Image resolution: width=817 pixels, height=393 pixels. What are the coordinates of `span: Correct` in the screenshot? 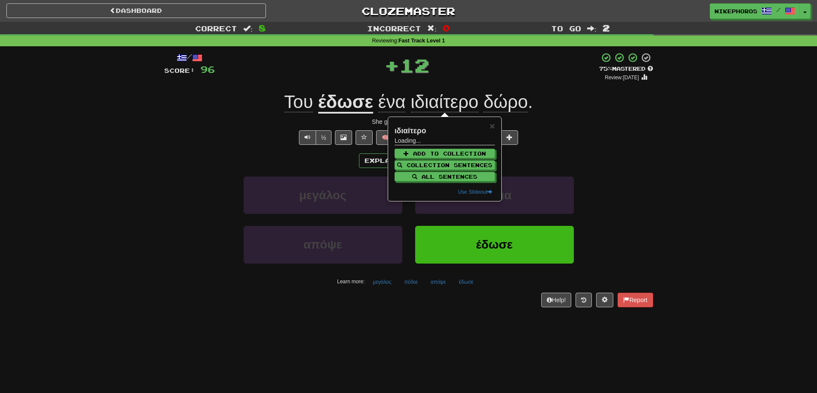 It's located at (216, 28).